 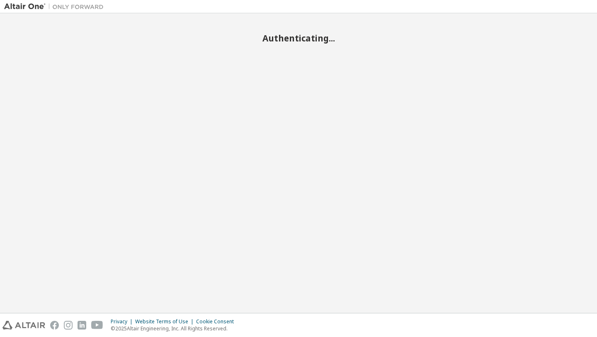 What do you see at coordinates (123, 322) in the screenshot?
I see `div: Privacy` at bounding box center [123, 322].